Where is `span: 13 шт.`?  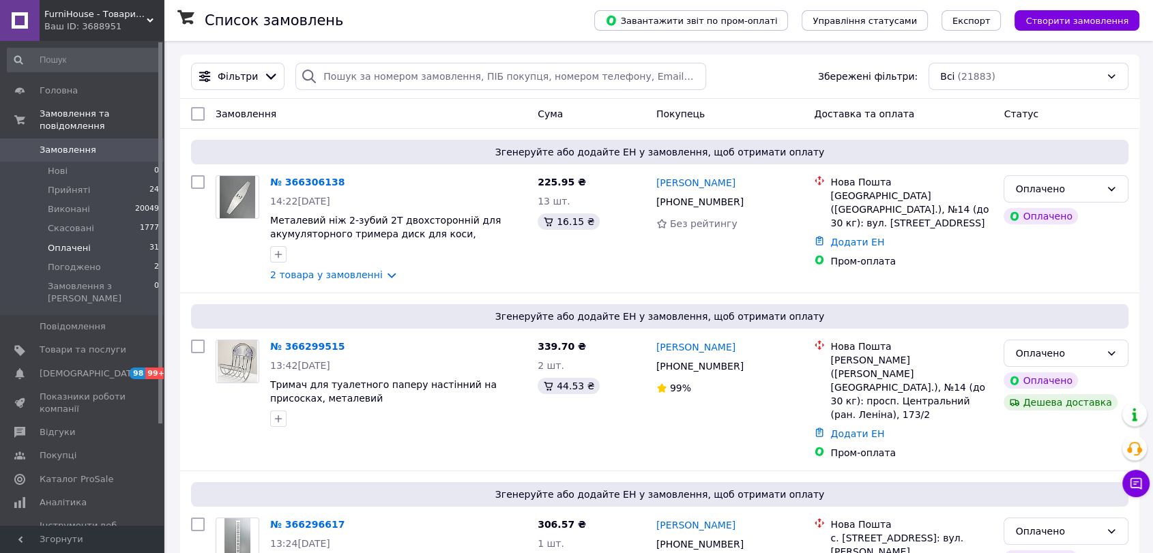
span: 13 шт. is located at coordinates (554, 201).